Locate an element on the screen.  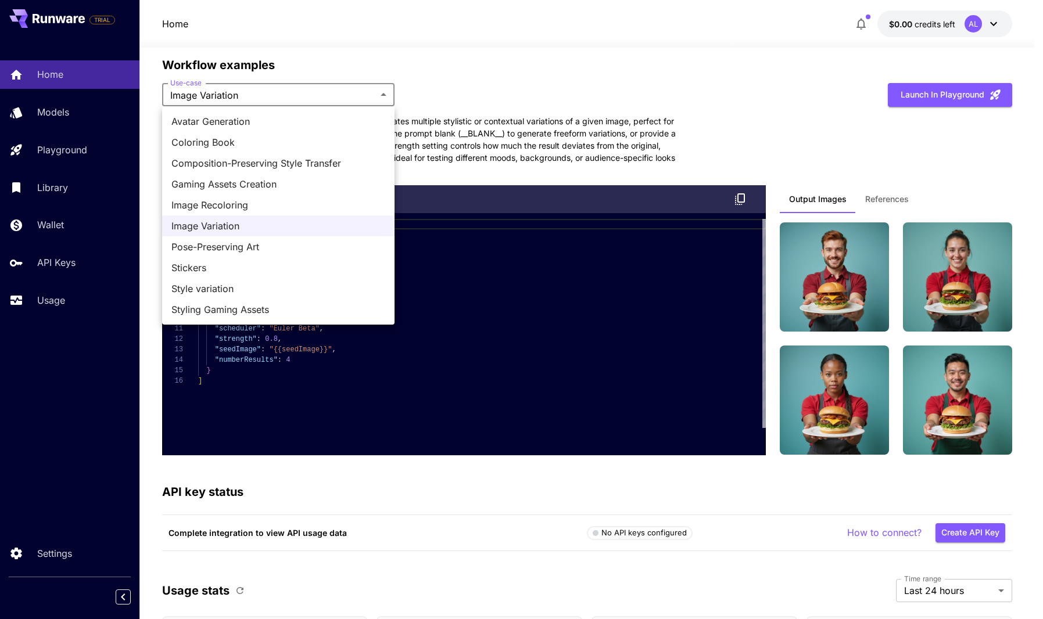
span: Image Variation is located at coordinates (278, 226).